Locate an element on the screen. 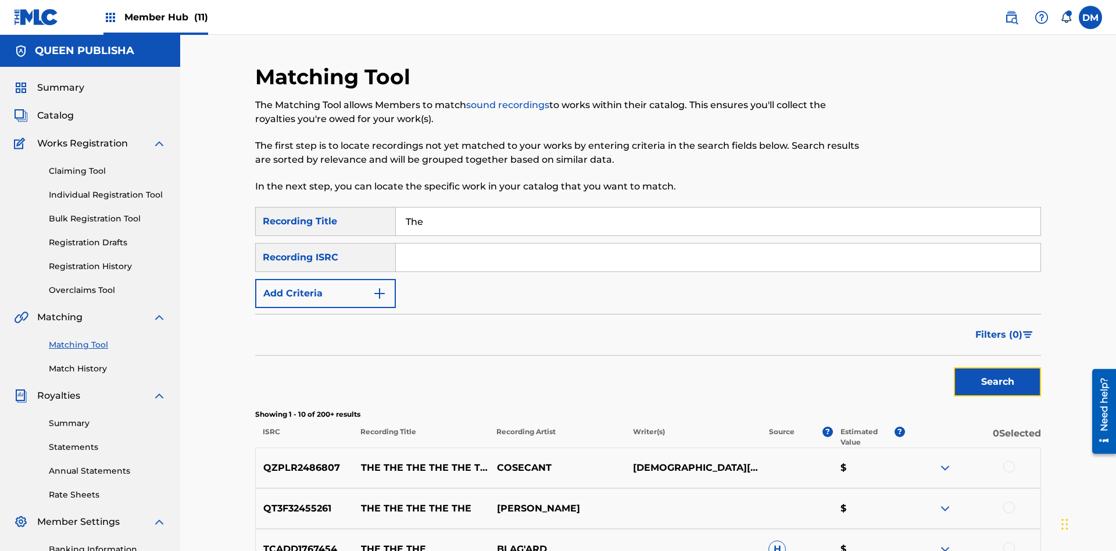  form: Search Form is located at coordinates (648, 305).